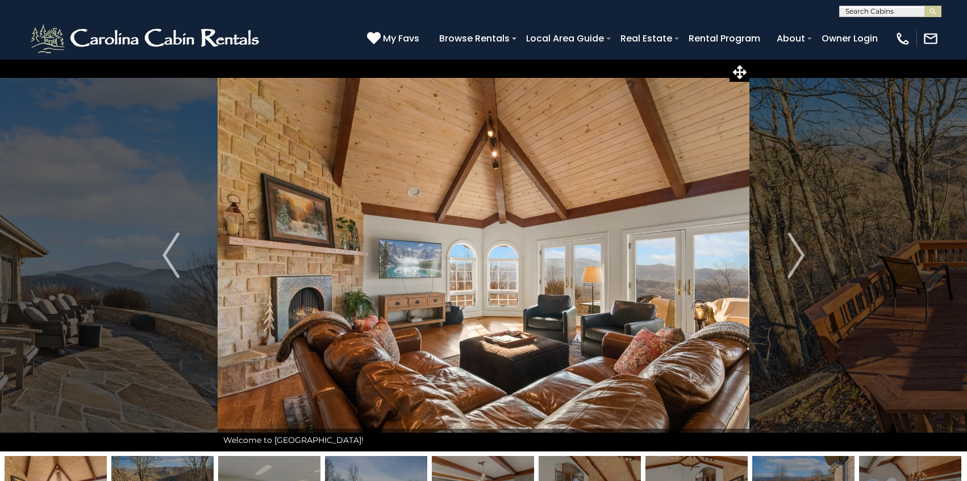  What do you see at coordinates (171, 255) in the screenshot?
I see `button: Previous` at bounding box center [171, 255].